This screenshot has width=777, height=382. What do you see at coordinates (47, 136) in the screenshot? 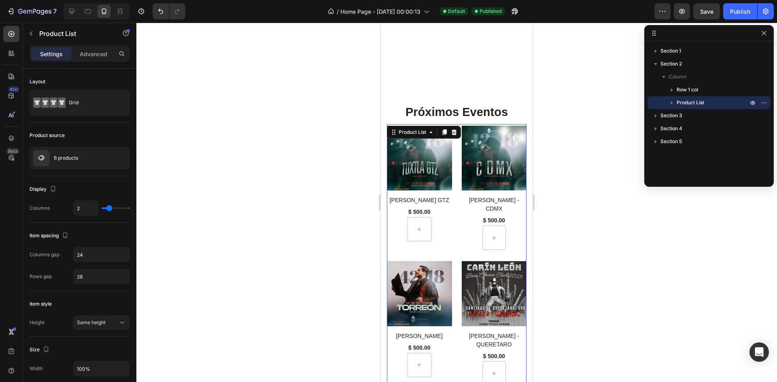
I see `div: Product source` at bounding box center [47, 136].